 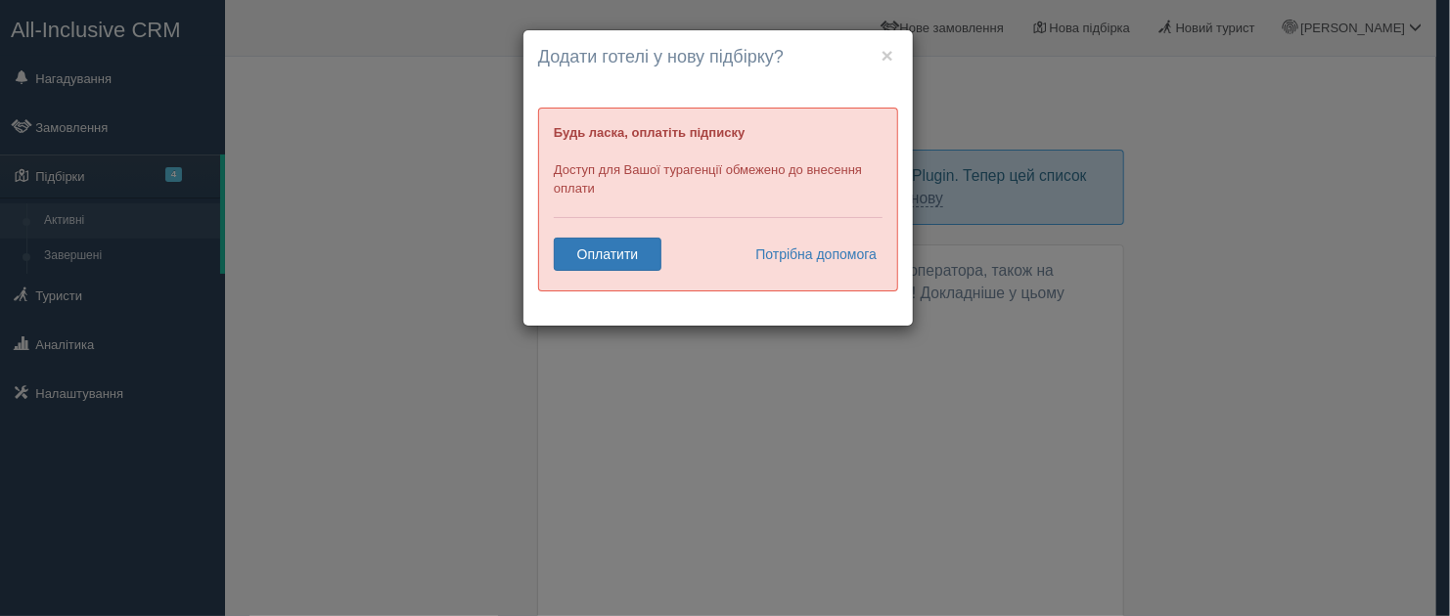 I want to click on a: Потрібна допомога, so click(x=810, y=254).